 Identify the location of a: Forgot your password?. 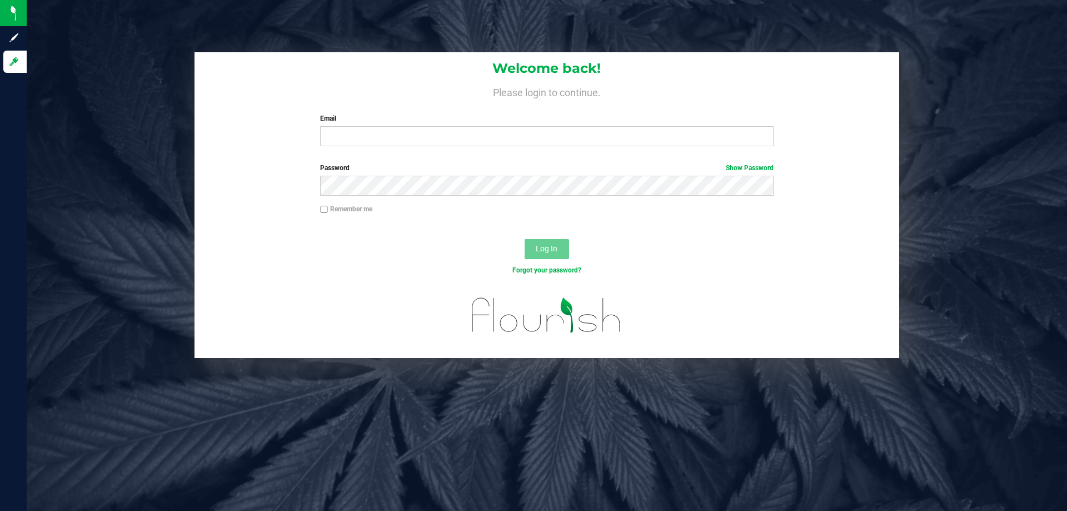
(547, 270).